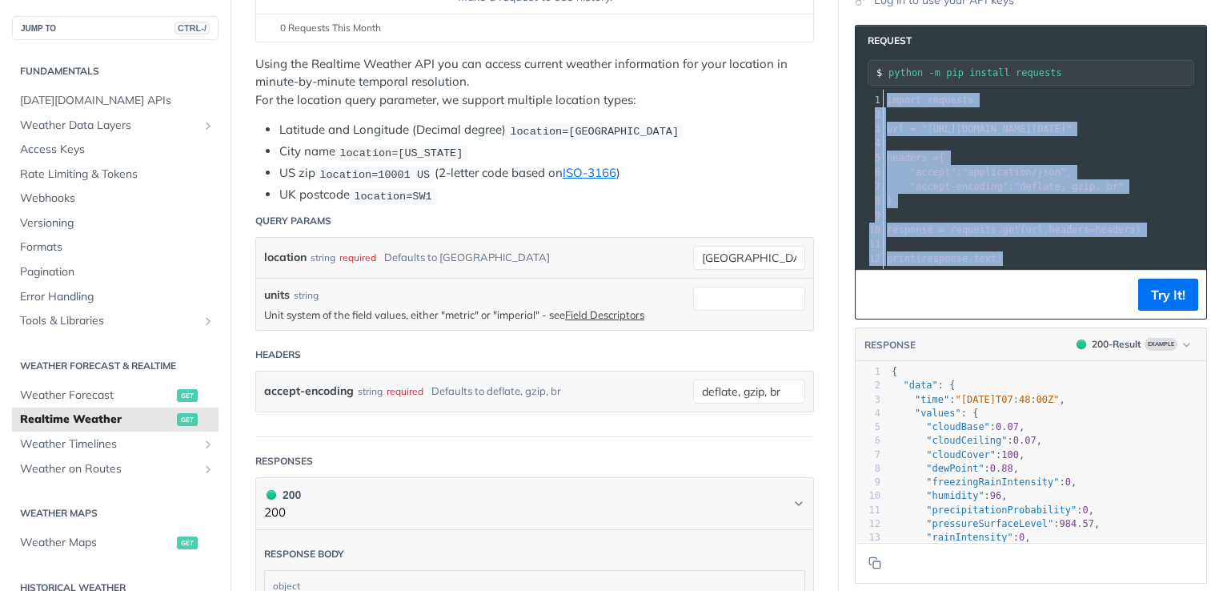 The height and width of the screenshot is (591, 1223). Describe the element at coordinates (1010, 455) in the screenshot. I see `span: 100` at that location.